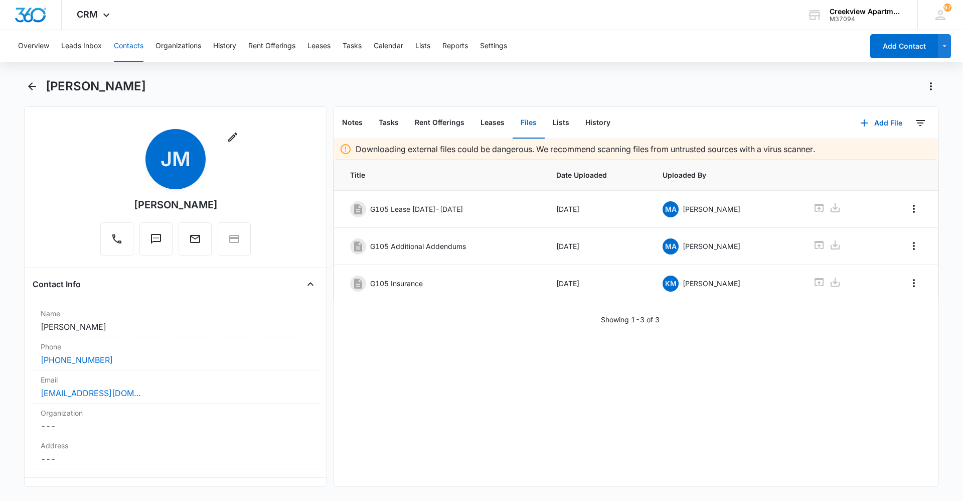 The width and height of the screenshot is (963, 501). I want to click on div: notifications count, so click(948, 8).